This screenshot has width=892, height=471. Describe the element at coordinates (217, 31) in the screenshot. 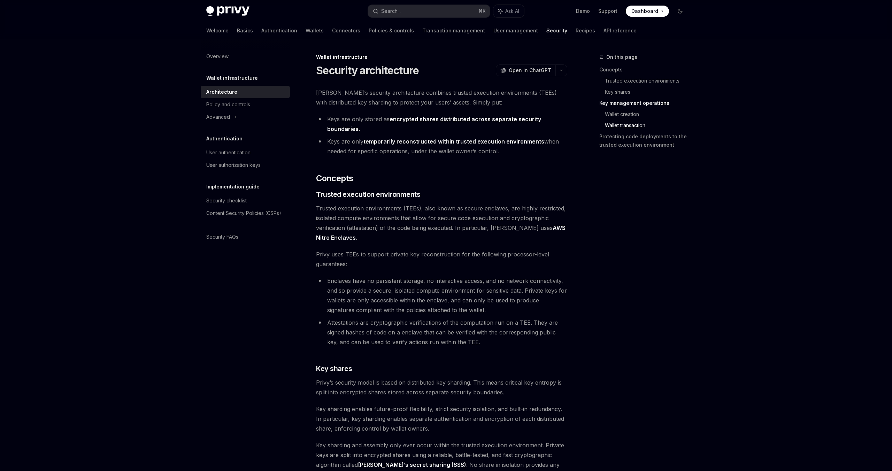

I see `a: Welcome` at that location.